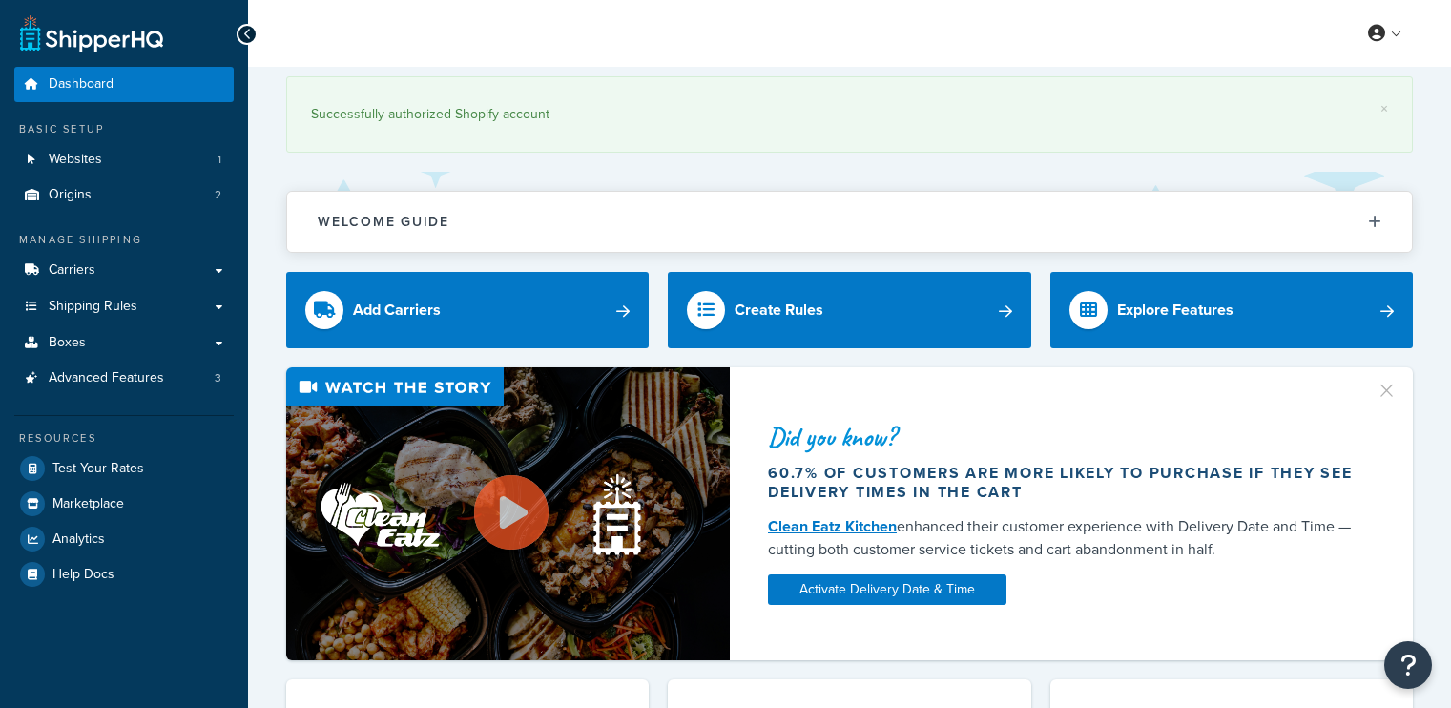 The height and width of the screenshot is (708, 1451). What do you see at coordinates (467, 310) in the screenshot?
I see `a: Add Carriers` at bounding box center [467, 310].